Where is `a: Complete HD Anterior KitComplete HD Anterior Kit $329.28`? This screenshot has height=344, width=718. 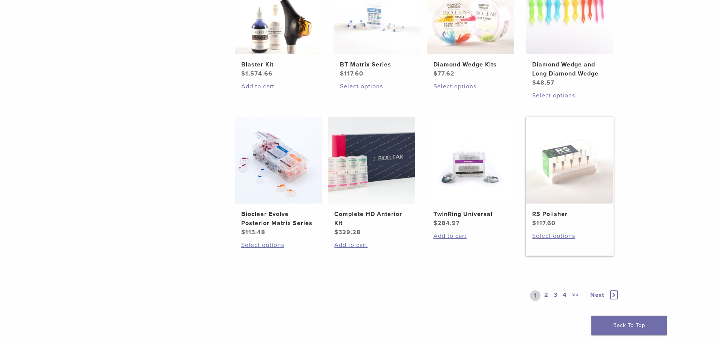
a: Complete HD Anterior KitComplete HD Anterior Kit $329.28 is located at coordinates (372, 177).